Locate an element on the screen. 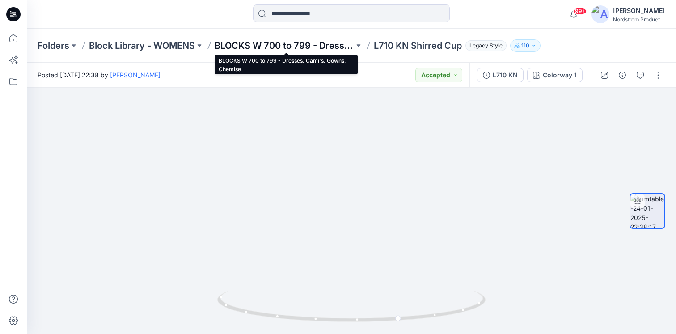 The width and height of the screenshot is (676, 334). p: BLOCKS W 700 to 799 - Dresses, Cami's, Gowns, Chemise is located at coordinates (284, 46).